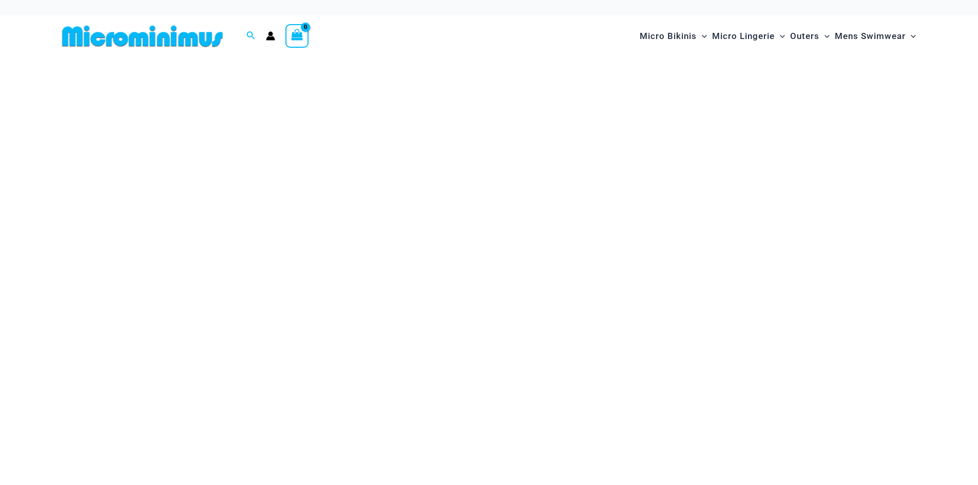  I want to click on span: Outers, so click(805, 36).